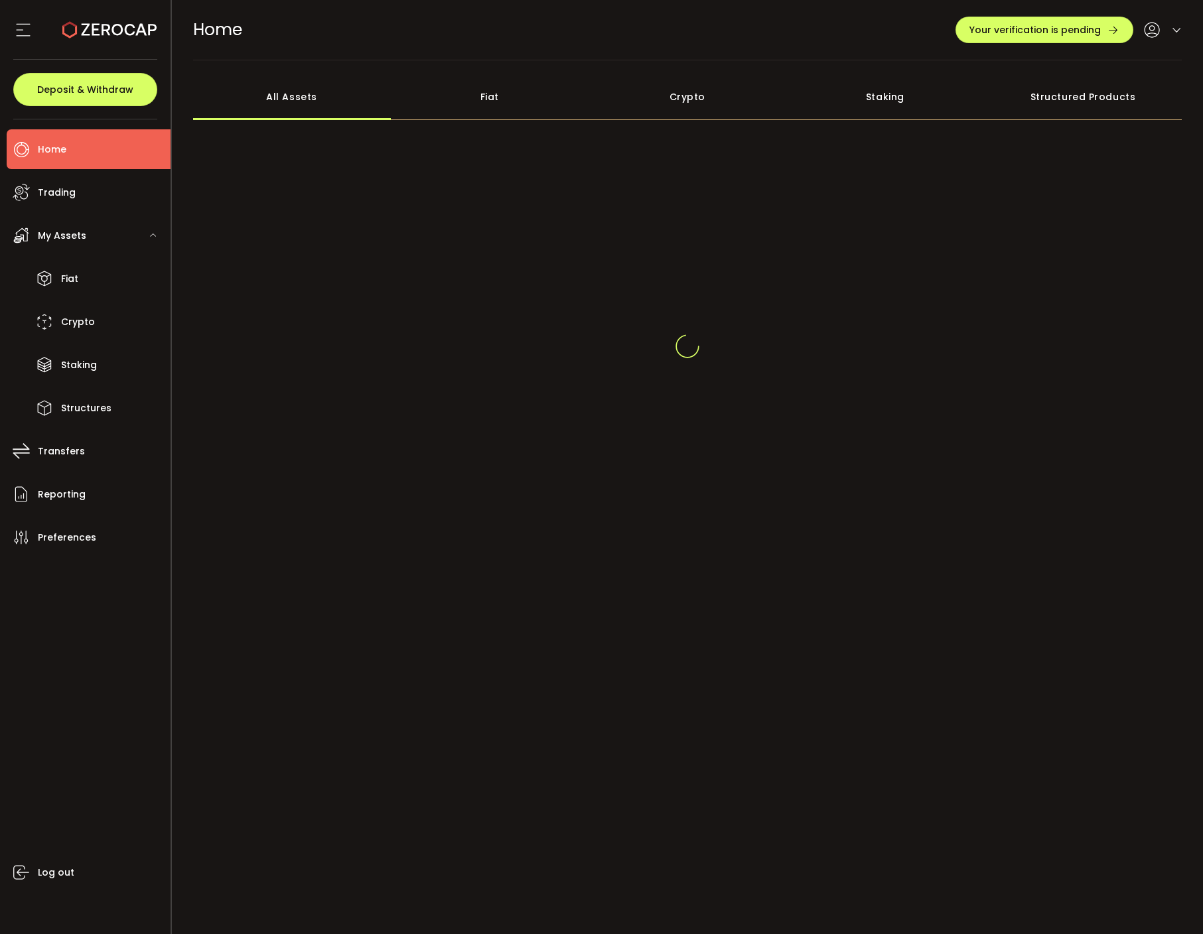  What do you see at coordinates (61, 451) in the screenshot?
I see `span: Transfers` at bounding box center [61, 451].